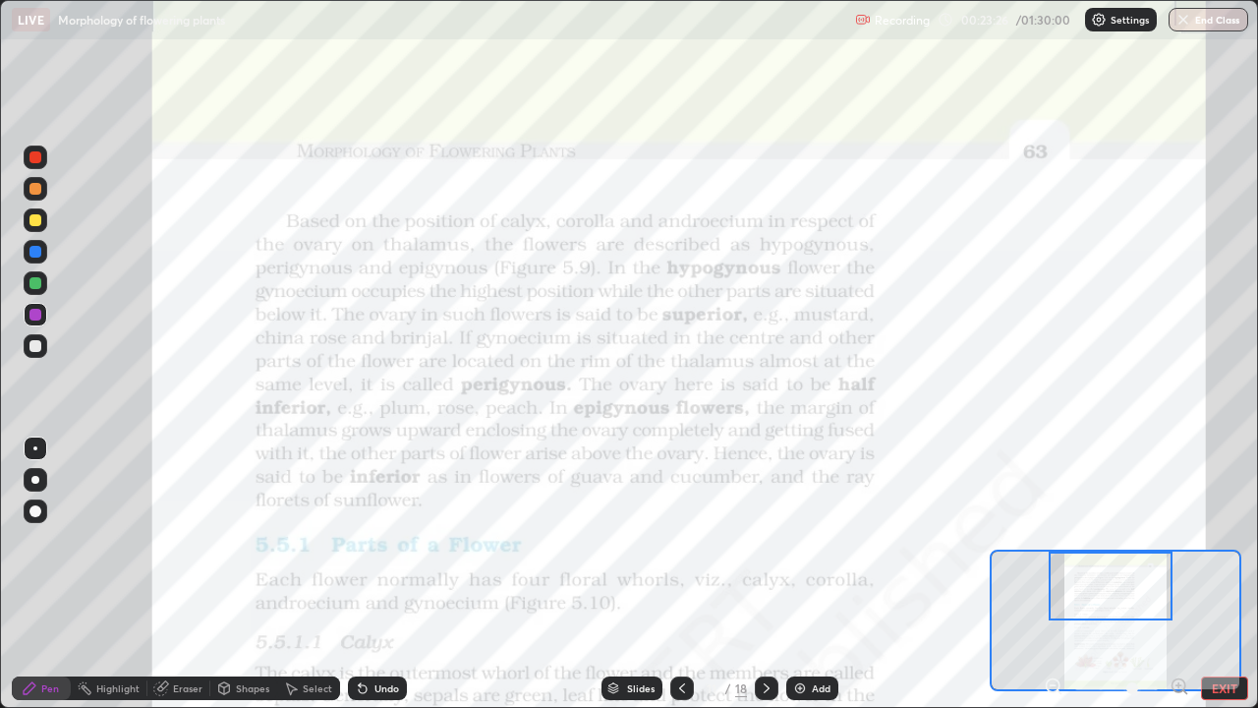  I want to click on div: Shapes, so click(253, 688).